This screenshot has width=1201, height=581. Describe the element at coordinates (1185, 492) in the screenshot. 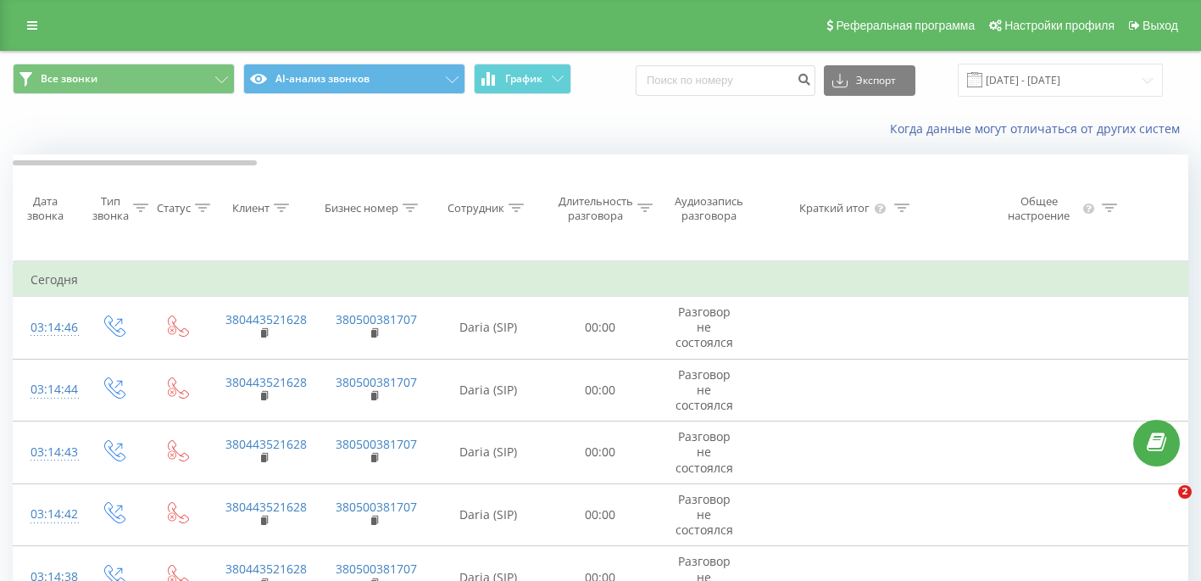

I see `span: 2` at that location.